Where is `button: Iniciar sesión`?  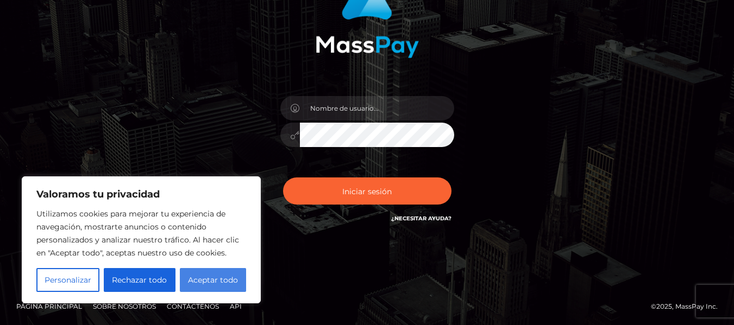 button: Iniciar sesión is located at coordinates (367, 191).